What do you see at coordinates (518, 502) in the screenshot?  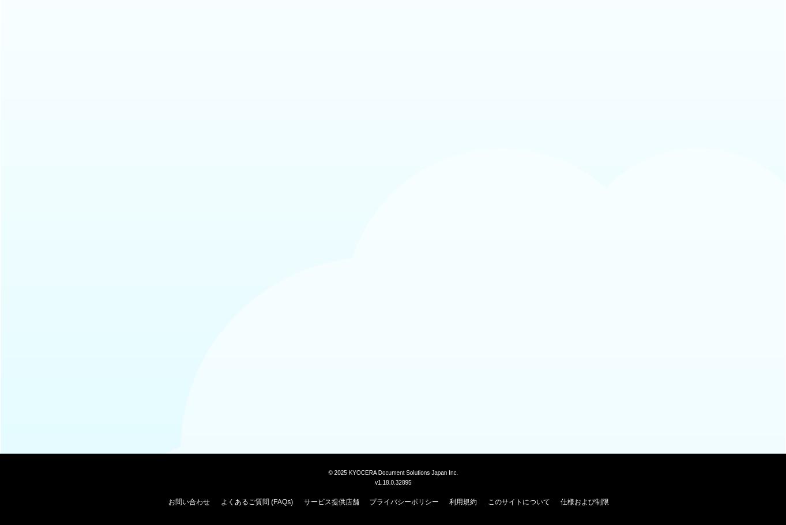 I see `a: このサイトについて` at bounding box center [518, 502].